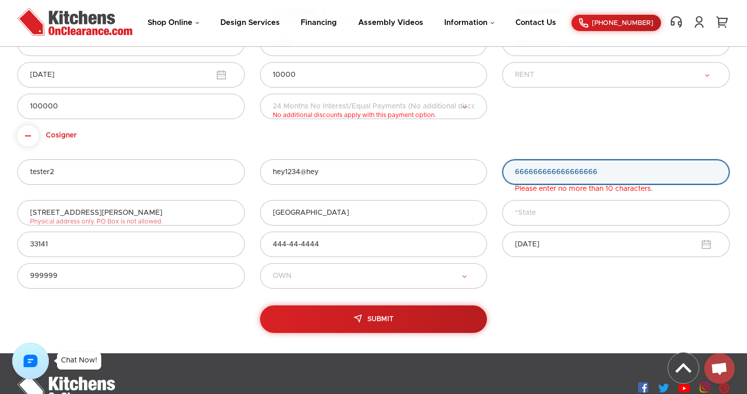  What do you see at coordinates (683, 368) in the screenshot?
I see `img: Back to top` at bounding box center [683, 368].